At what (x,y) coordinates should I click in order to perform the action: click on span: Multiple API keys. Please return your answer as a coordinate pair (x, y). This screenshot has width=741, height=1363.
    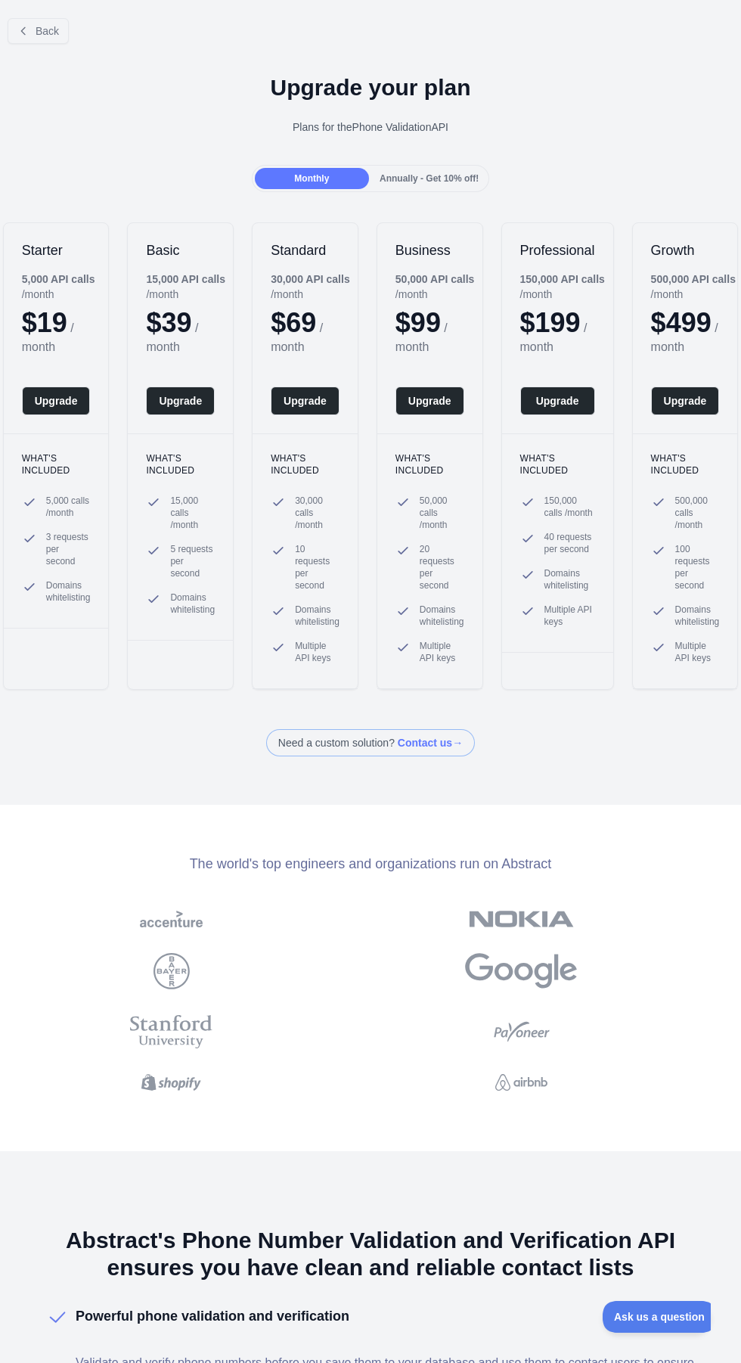
    Looking at the image, I should click on (569, 616).